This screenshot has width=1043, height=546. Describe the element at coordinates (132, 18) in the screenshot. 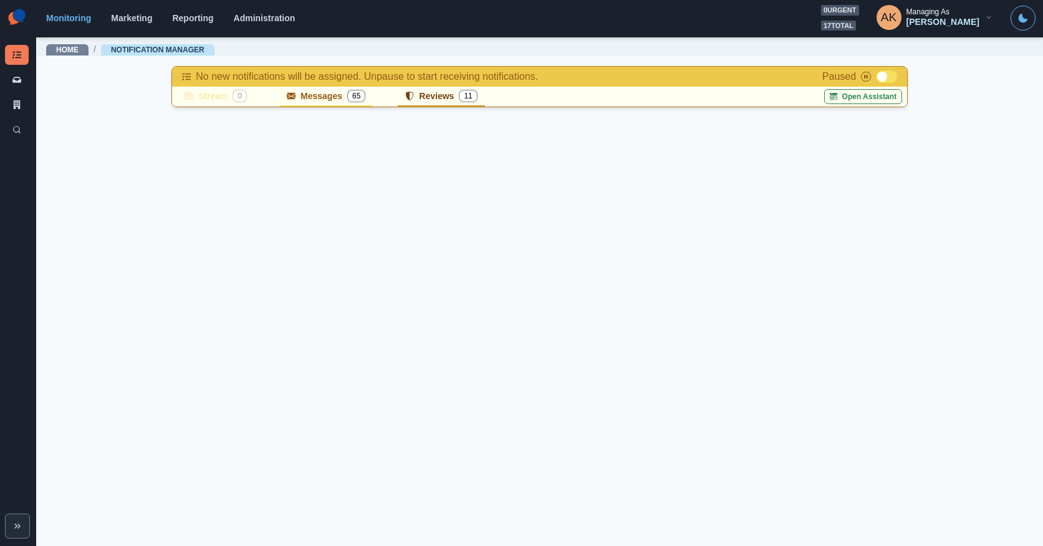

I see `a: Marketing` at that location.